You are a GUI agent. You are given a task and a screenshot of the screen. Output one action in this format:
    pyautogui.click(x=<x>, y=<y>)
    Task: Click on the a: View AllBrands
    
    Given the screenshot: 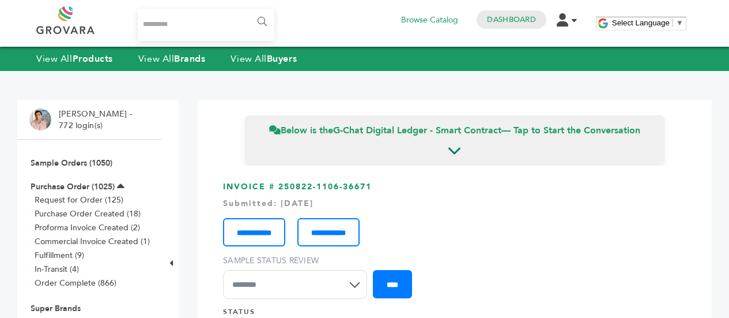 What is the action you would take?
    pyautogui.click(x=172, y=59)
    